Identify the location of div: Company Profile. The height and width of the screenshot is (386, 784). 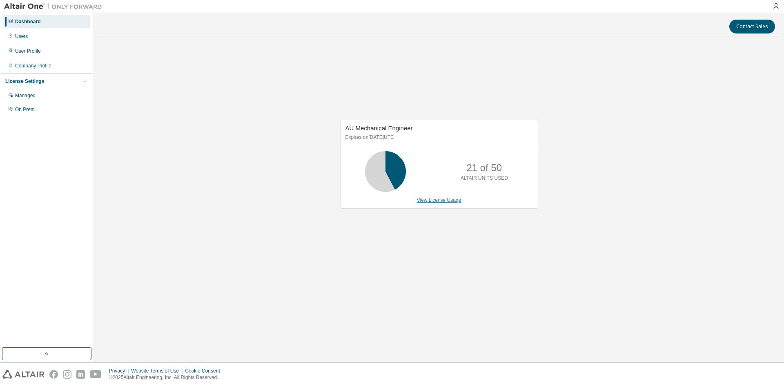
(33, 66).